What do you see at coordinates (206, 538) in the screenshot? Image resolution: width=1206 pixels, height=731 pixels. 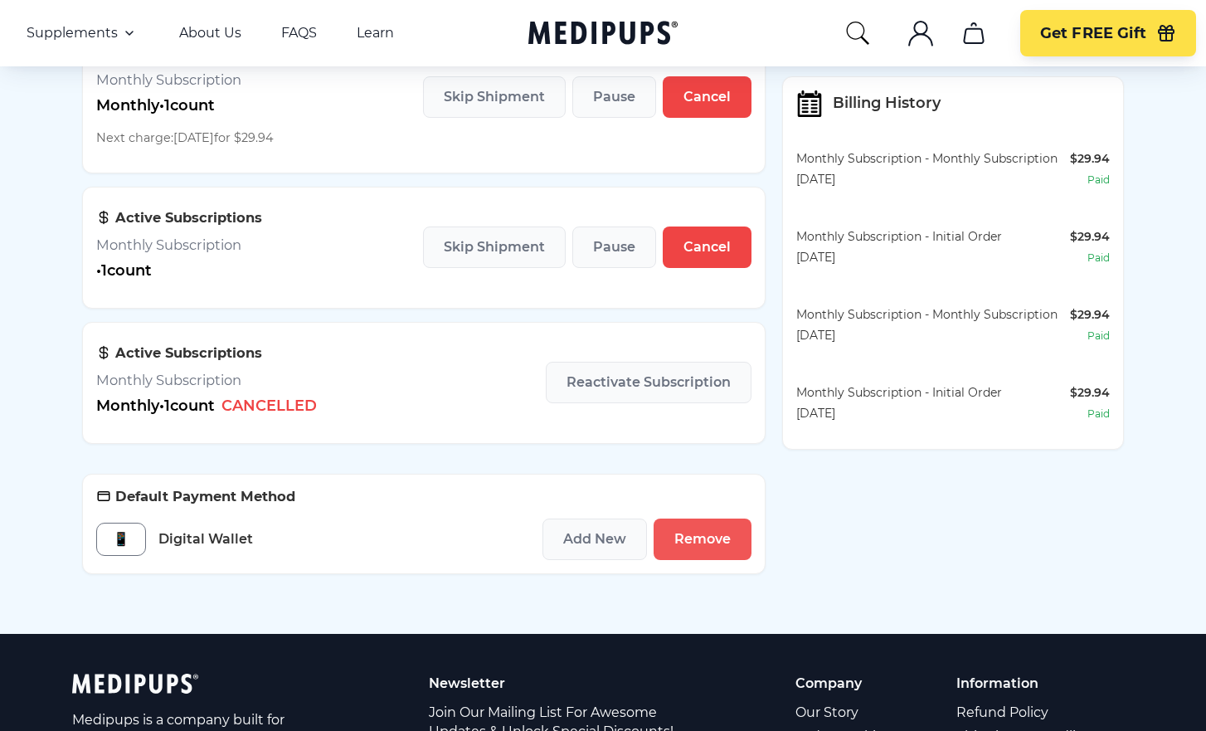 I see `span: Digital Wallet` at bounding box center [206, 538].